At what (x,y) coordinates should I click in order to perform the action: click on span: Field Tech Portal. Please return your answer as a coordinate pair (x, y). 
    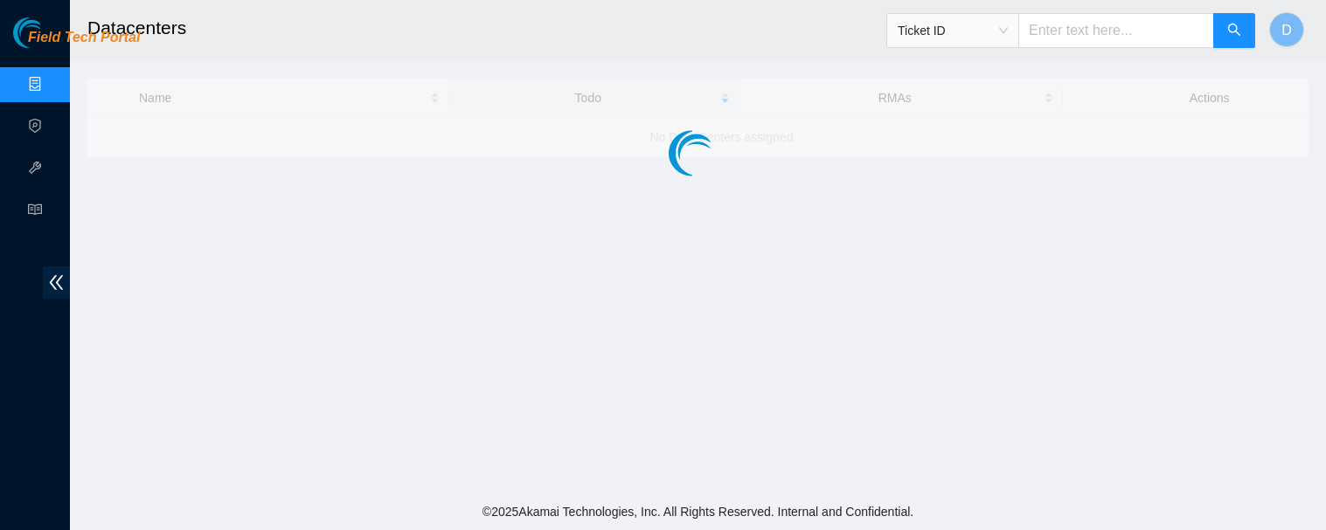
    Looking at the image, I should click on (84, 38).